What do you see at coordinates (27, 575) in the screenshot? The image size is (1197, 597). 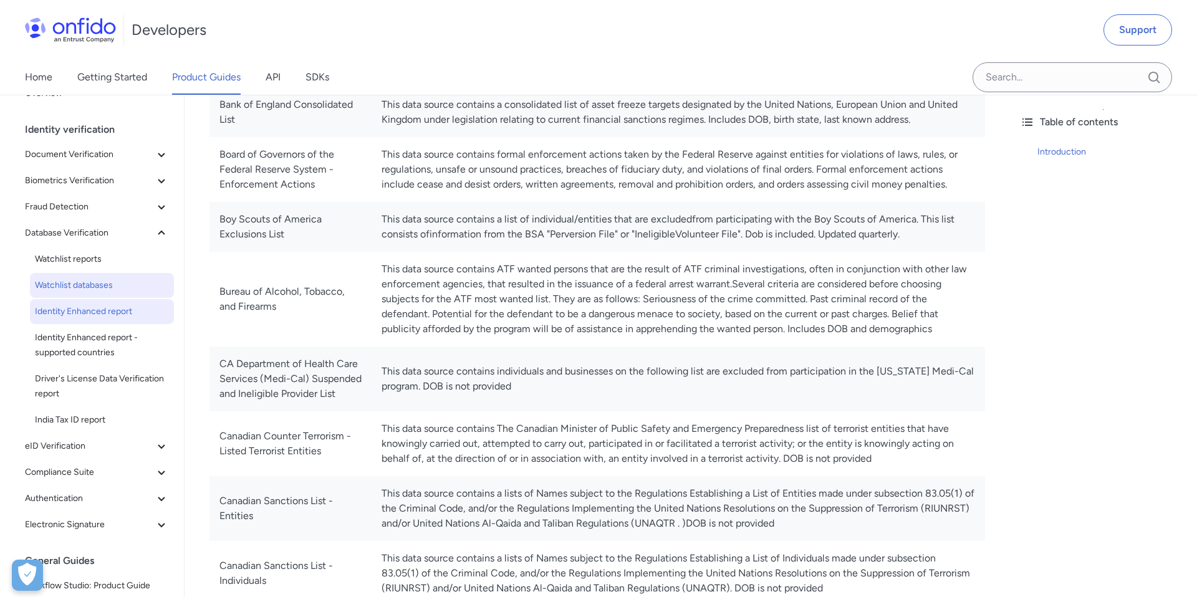 I see `div: Cookie Preferences` at bounding box center [27, 575].